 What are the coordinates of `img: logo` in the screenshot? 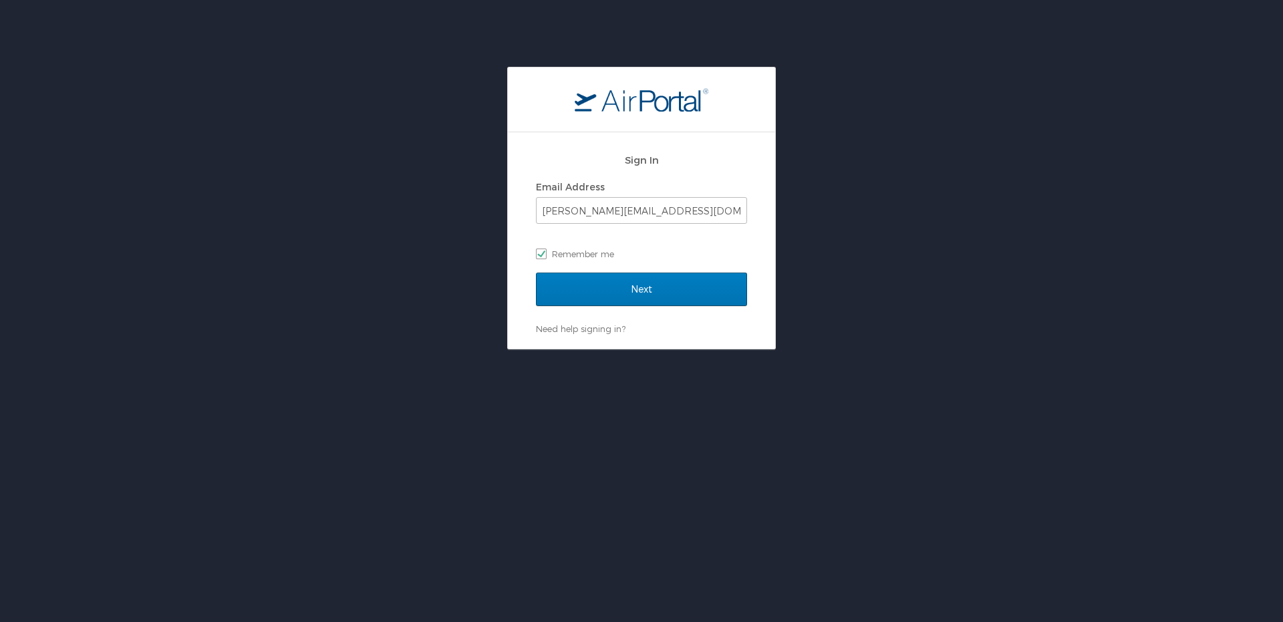 It's located at (642, 100).